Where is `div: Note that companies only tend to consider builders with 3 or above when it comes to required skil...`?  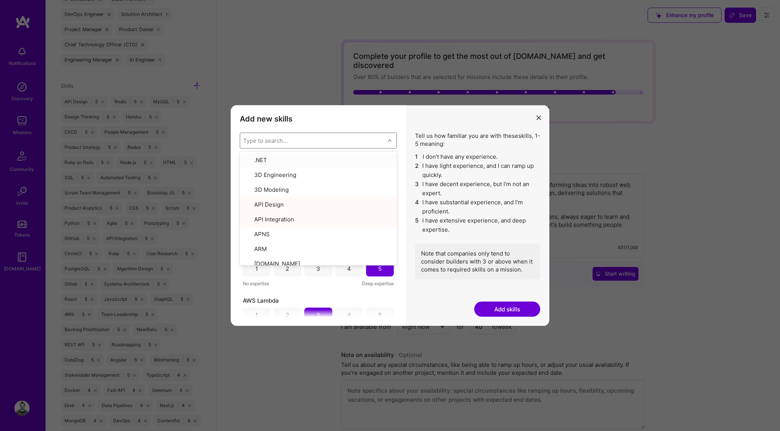
div: Note that companies only tend to consider builders with 3 or above when it comes to required skil... is located at coordinates (478, 261).